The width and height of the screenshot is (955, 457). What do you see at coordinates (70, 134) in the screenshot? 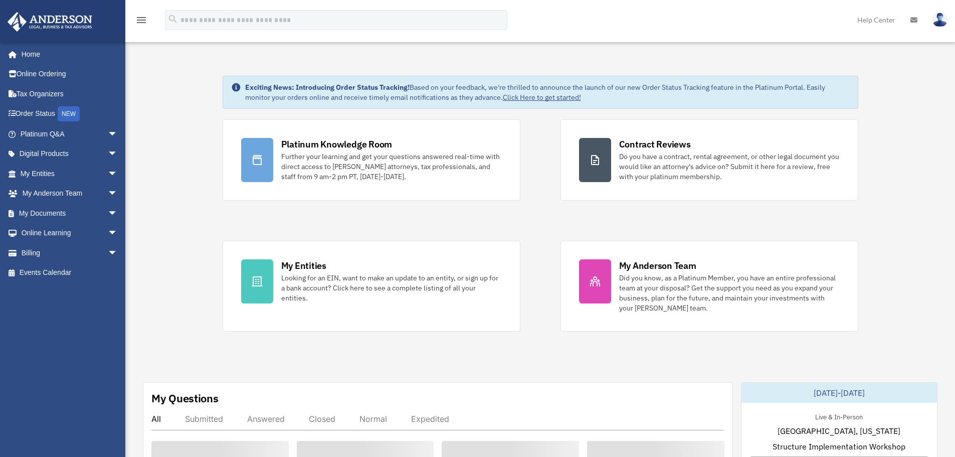
I see `a: Platinum Q&Aarrow_drop_down` at bounding box center [70, 134].